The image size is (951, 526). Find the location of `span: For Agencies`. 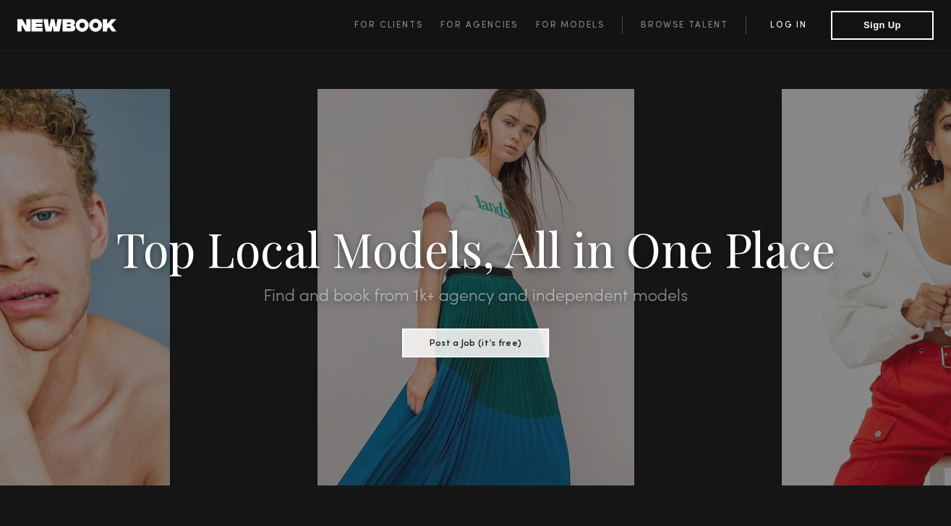

span: For Agencies is located at coordinates (479, 25).